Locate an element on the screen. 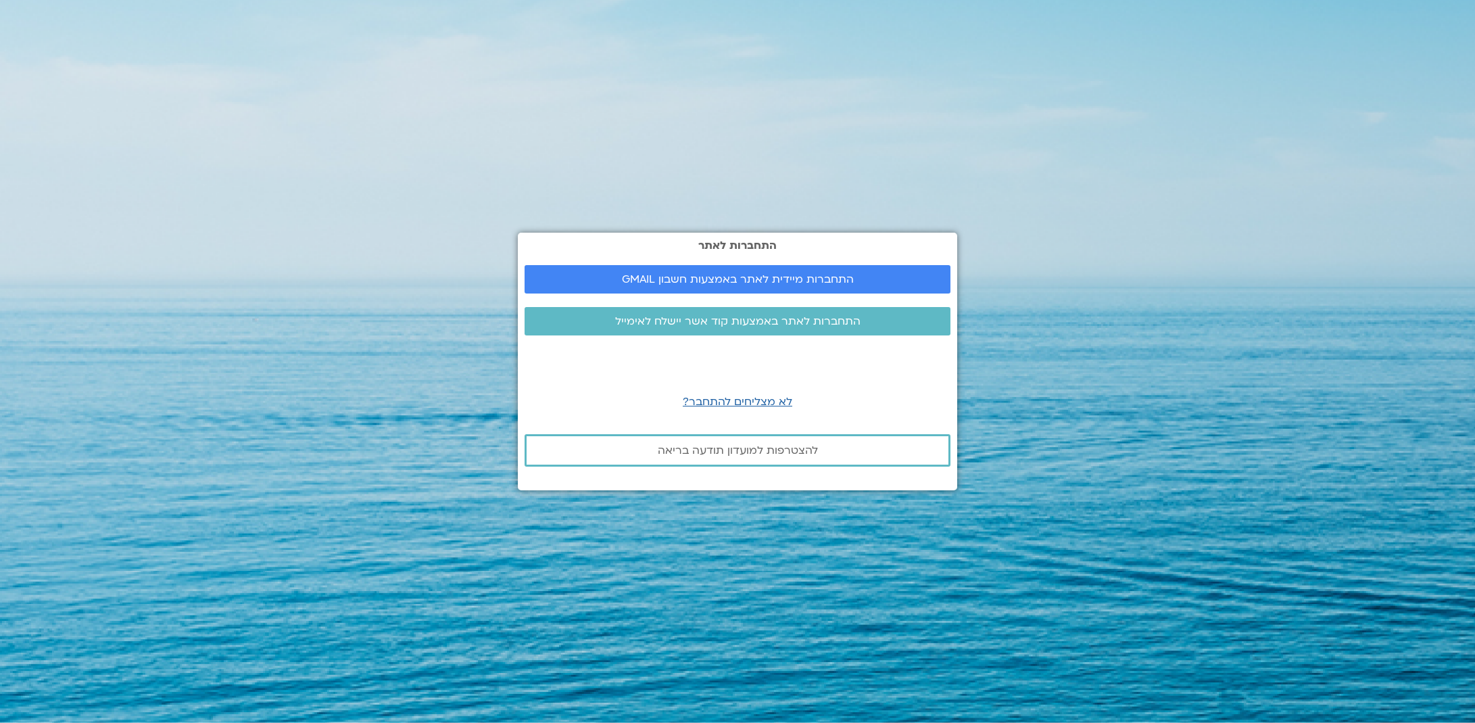  a: לא מצליחים להתחבר? is located at coordinates (737, 402).